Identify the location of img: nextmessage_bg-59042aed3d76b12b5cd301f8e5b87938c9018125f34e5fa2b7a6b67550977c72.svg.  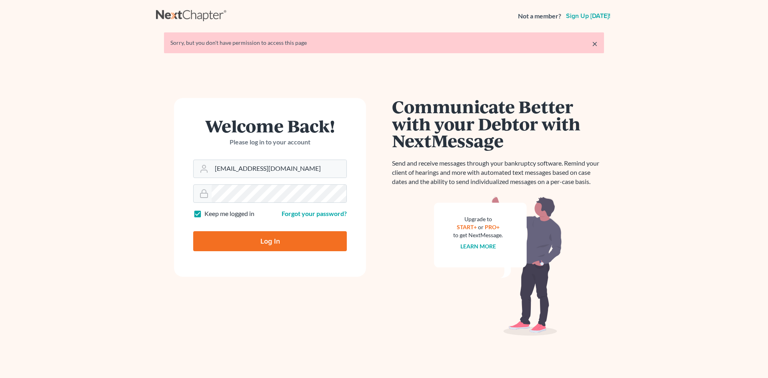
(498, 266).